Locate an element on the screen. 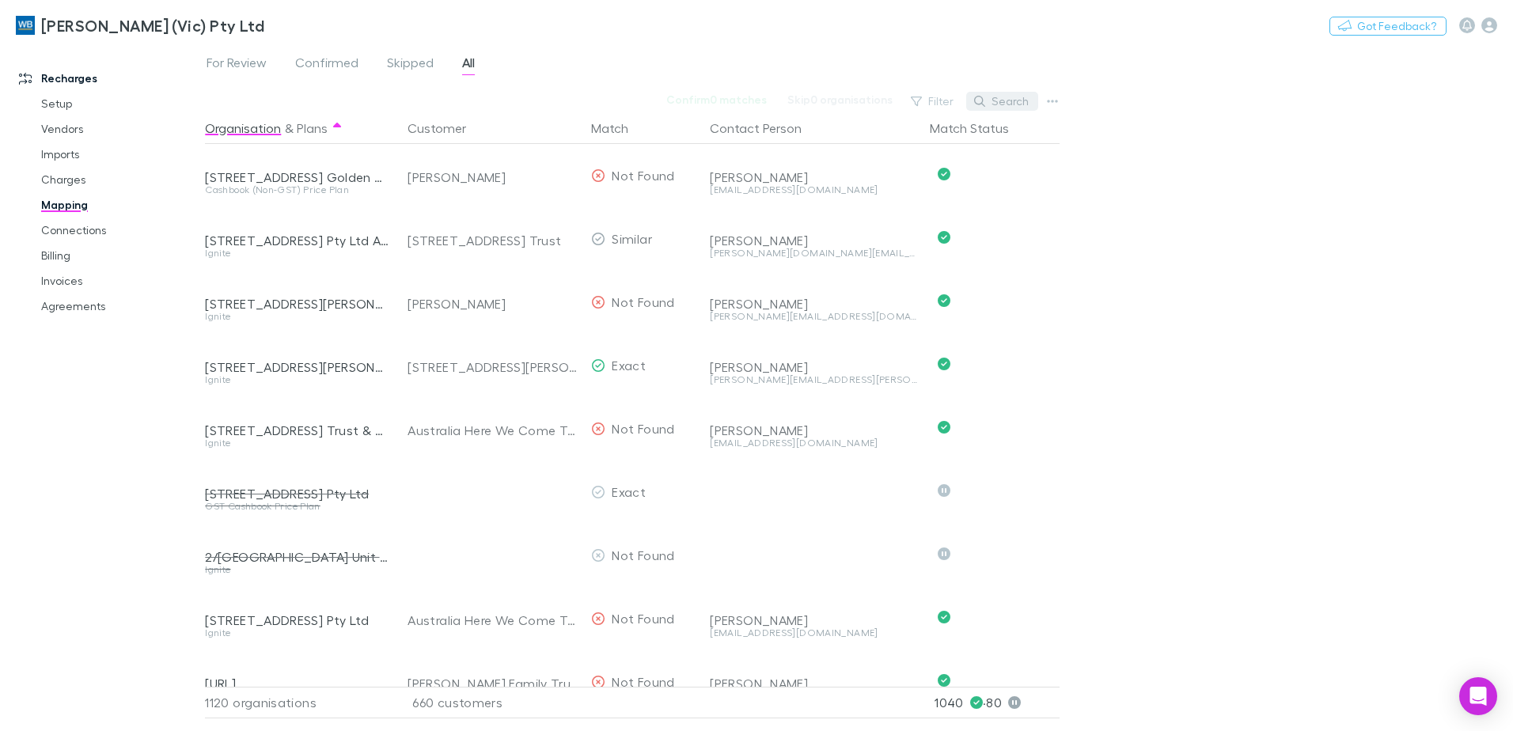 The image size is (1513, 731). button: Contact Person is located at coordinates (765, 128).